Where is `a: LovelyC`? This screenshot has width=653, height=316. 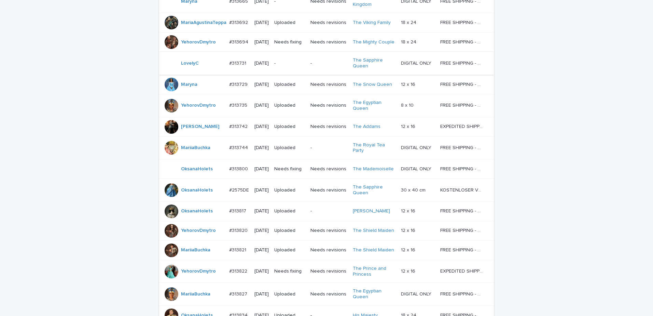
a: LovelyC is located at coordinates (190, 63).